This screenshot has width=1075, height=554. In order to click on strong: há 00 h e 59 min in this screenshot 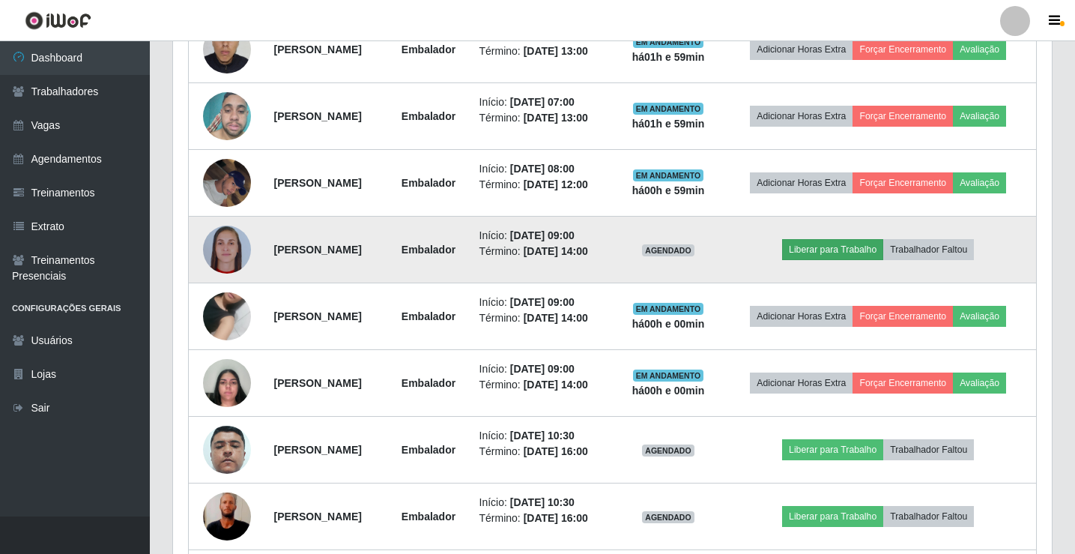, I will do `click(668, 190)`.